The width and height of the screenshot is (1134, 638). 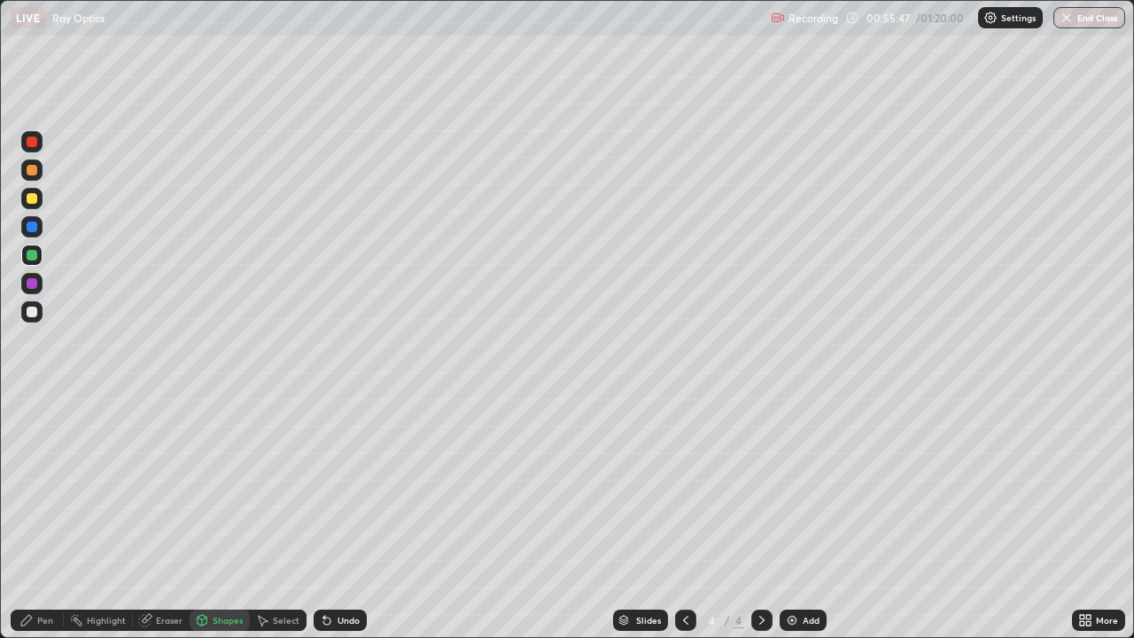 What do you see at coordinates (1088, 18) in the screenshot?
I see `button: End Class` at bounding box center [1088, 18].